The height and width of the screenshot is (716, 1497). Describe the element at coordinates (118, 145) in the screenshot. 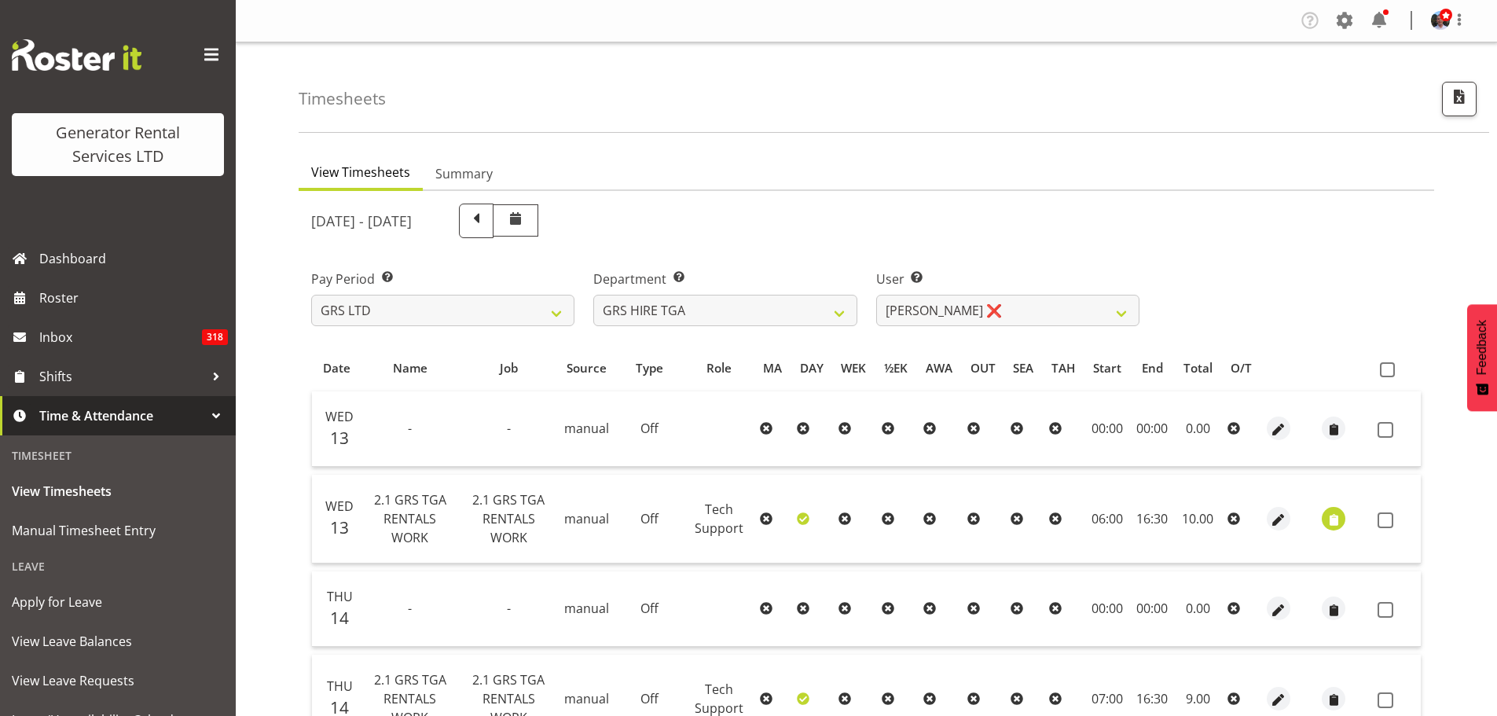

I see `div: Generator Rental Services LTD` at that location.